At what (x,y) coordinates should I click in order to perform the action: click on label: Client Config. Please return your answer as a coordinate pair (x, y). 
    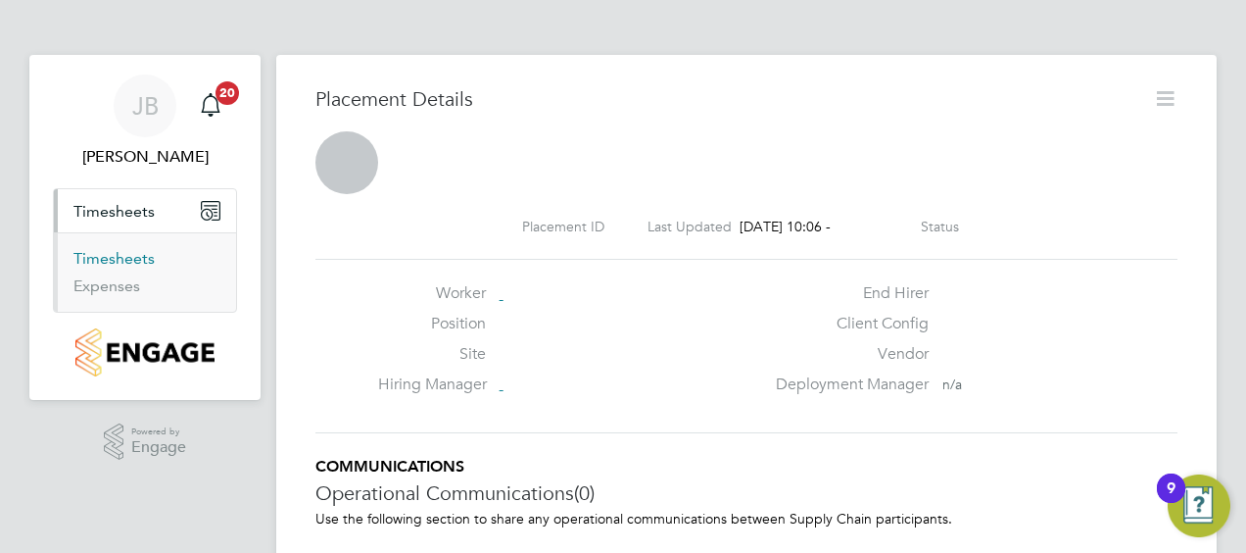
    Looking at the image, I should click on (847, 323).